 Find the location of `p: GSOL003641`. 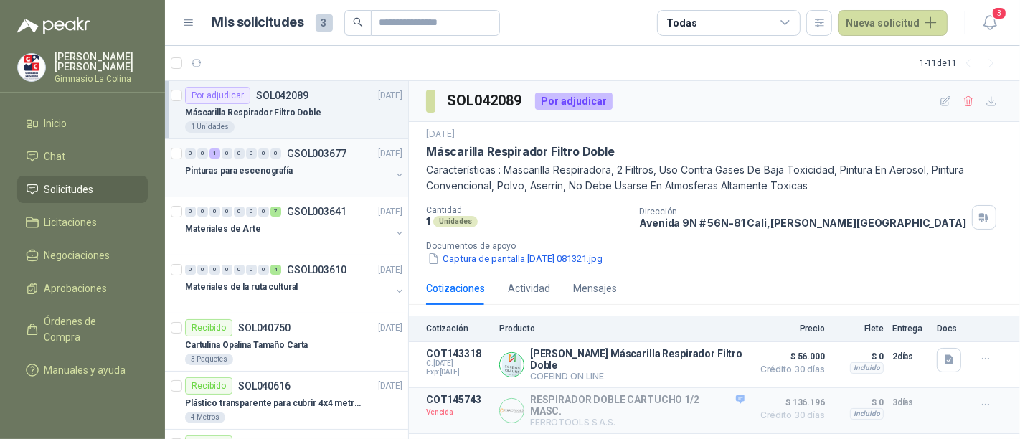

p: GSOL003641 is located at coordinates (316, 212).